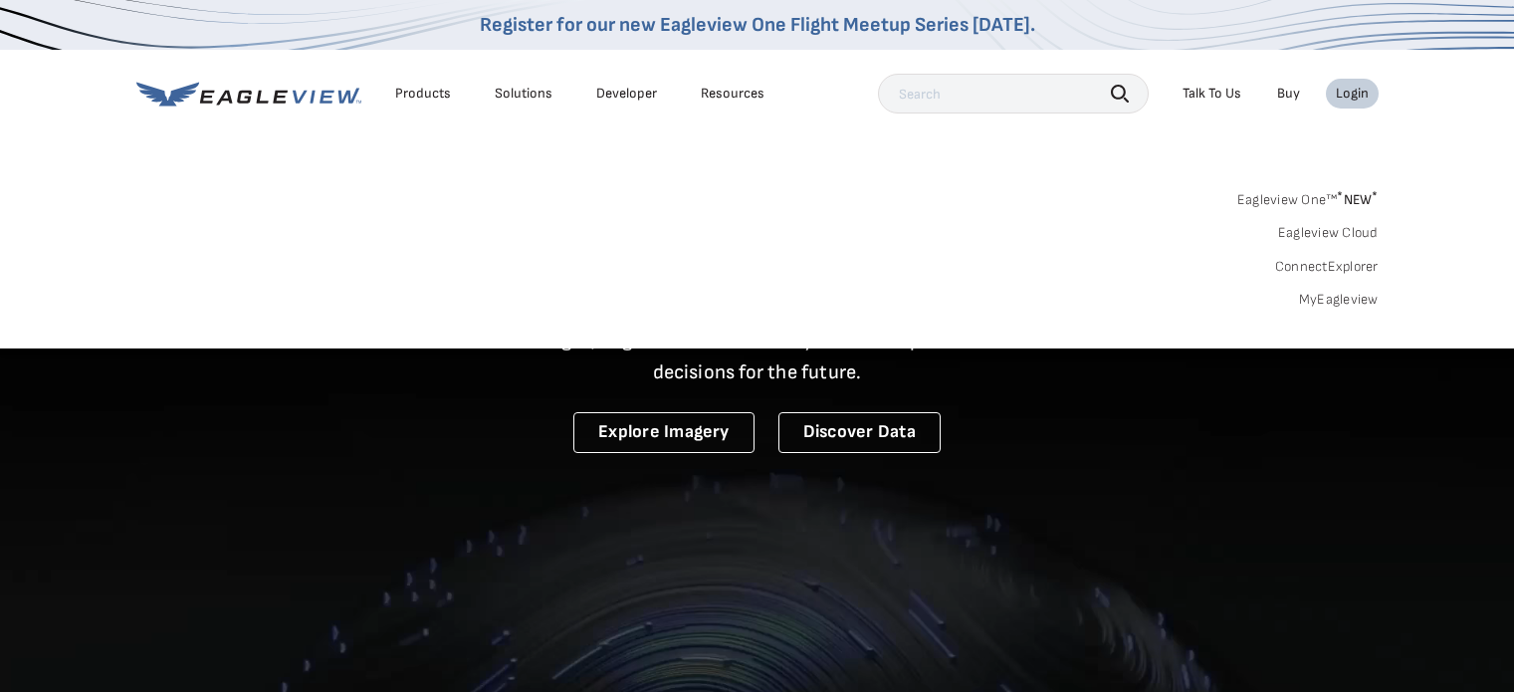 This screenshot has width=1514, height=692. What do you see at coordinates (626, 94) in the screenshot?
I see `a: Developer` at bounding box center [626, 94].